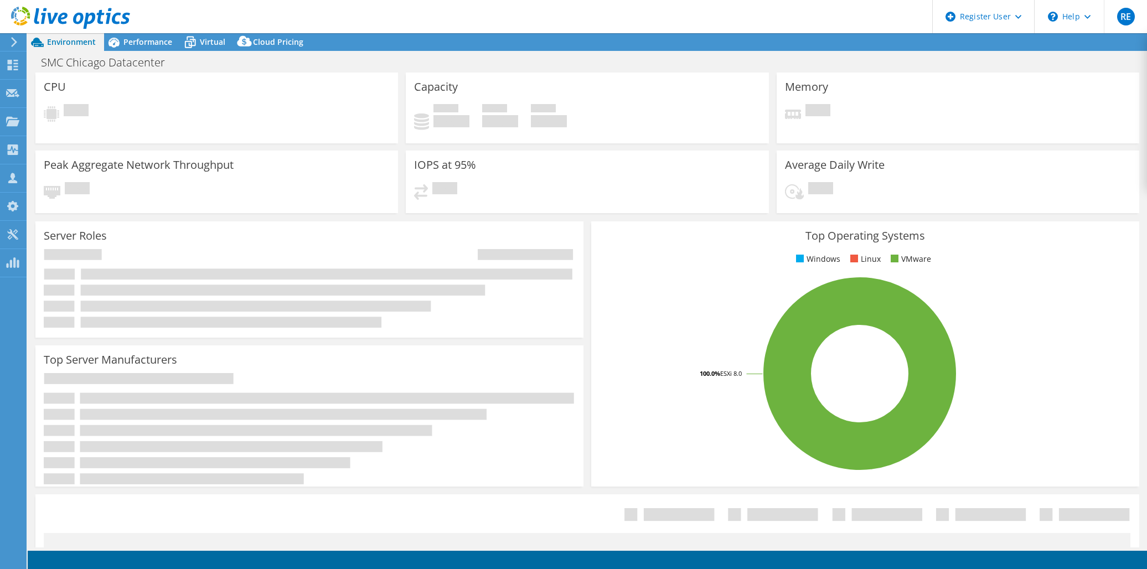 This screenshot has height=569, width=1147. Describe the element at coordinates (138, 165) in the screenshot. I see `h3: Peak Aggregate Network Throughput` at that location.